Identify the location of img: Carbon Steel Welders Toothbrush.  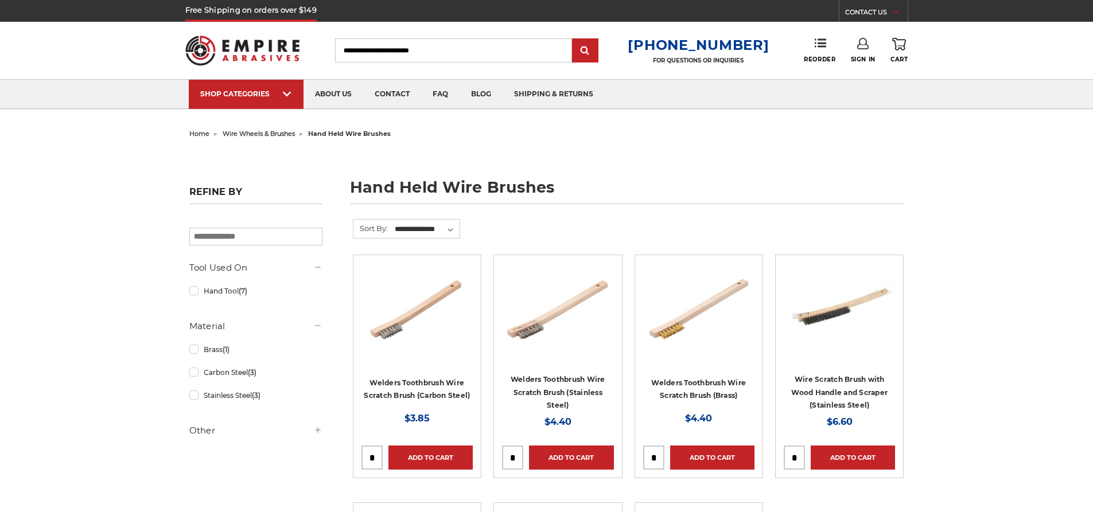
(417, 309).